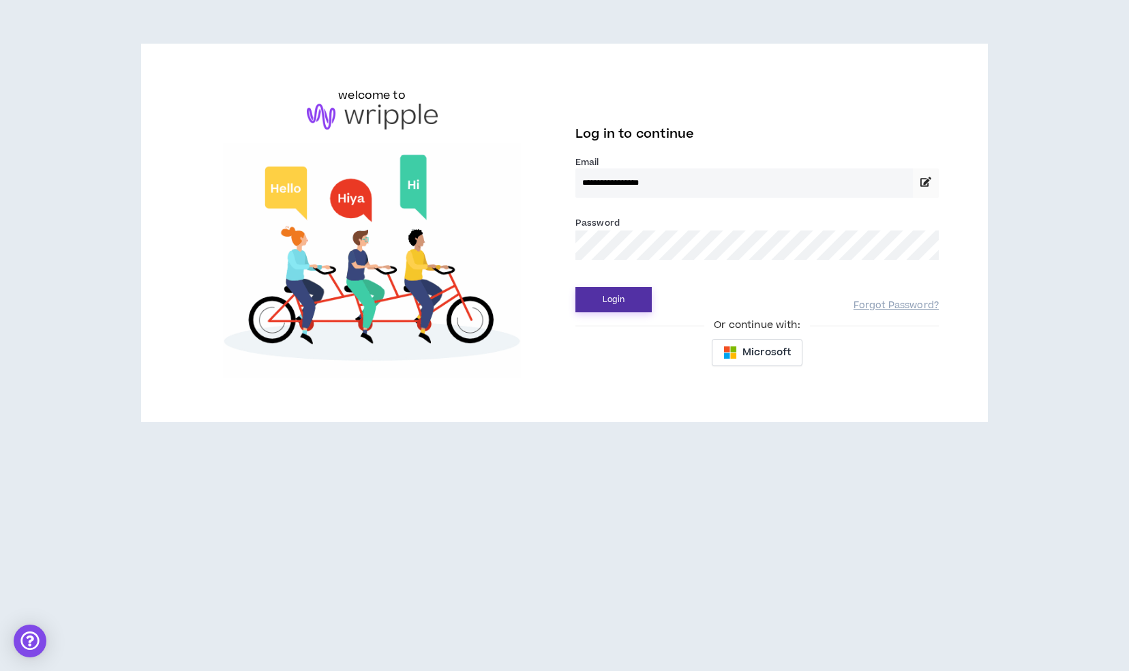 The image size is (1129, 671). Describe the element at coordinates (757, 162) in the screenshot. I see `label: Email` at that location.